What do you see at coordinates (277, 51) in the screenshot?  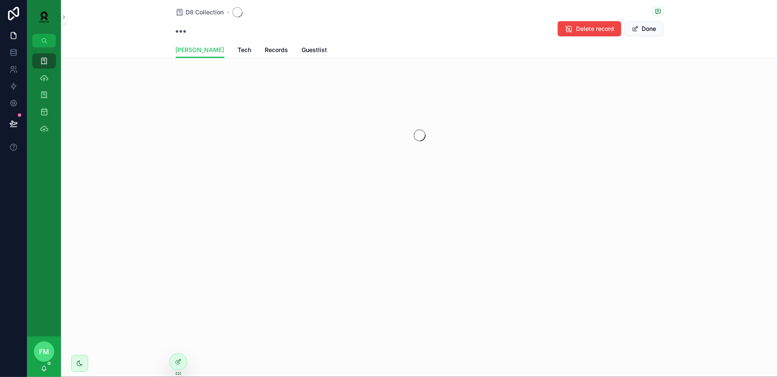 I see `a: Records` at bounding box center [277, 51].